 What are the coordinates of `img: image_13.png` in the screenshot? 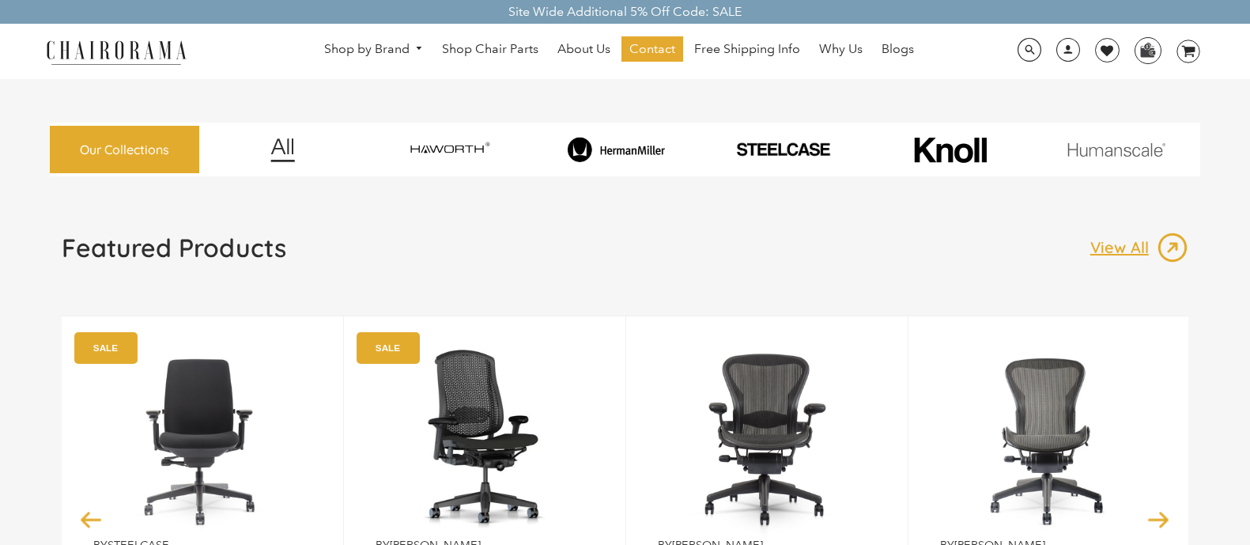 It's located at (1173, 248).